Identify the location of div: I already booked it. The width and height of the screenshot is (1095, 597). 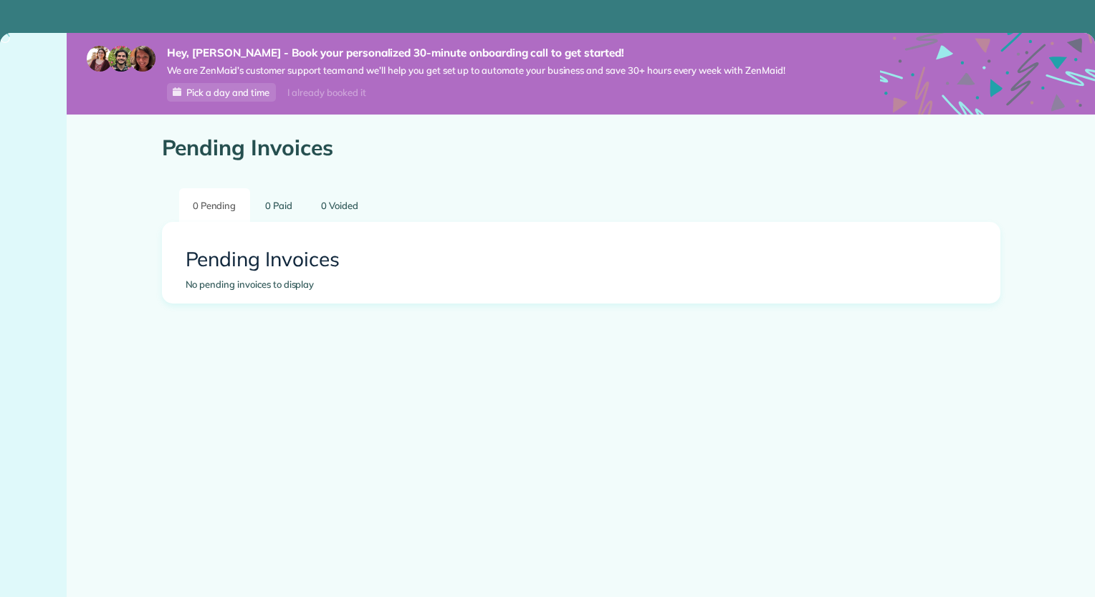
(326, 92).